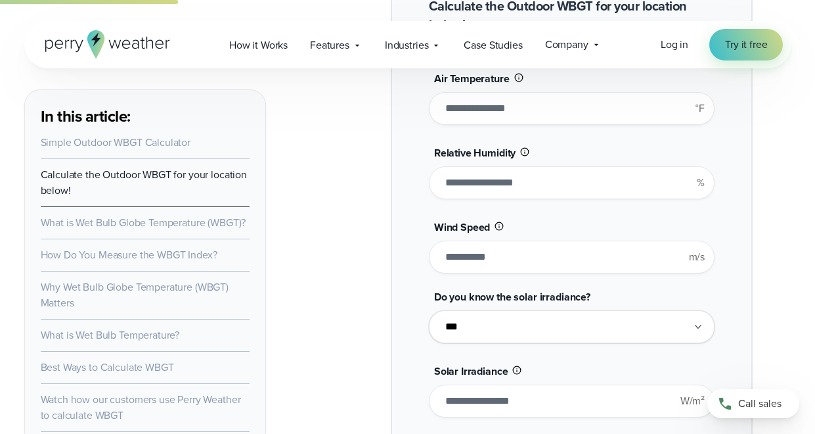 This screenshot has height=434, width=815. What do you see at coordinates (567, 45) in the screenshot?
I see `span: Company` at bounding box center [567, 45].